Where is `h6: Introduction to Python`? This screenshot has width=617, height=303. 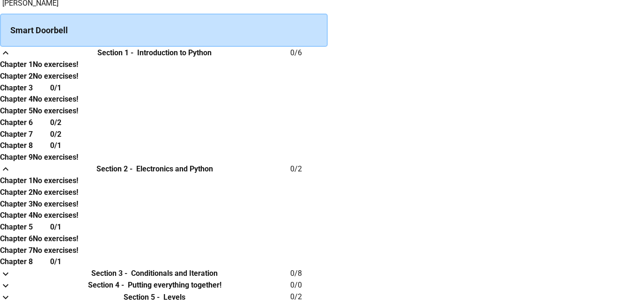 h6: Introduction to Python is located at coordinates (174, 53).